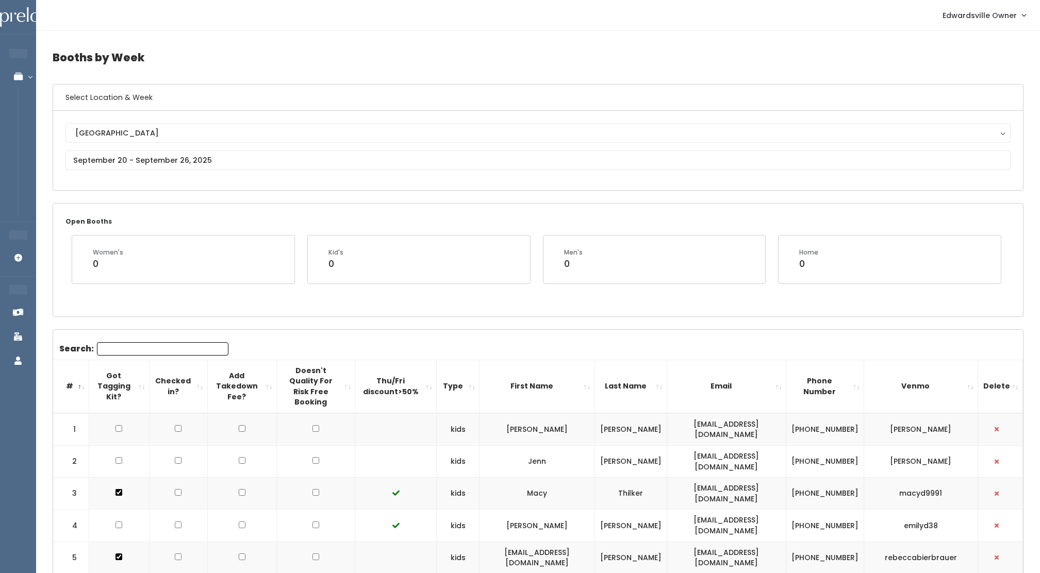 The width and height of the screenshot is (1040, 573). Describe the element at coordinates (980, 15) in the screenshot. I see `span: Edwardsville Owner` at that location.